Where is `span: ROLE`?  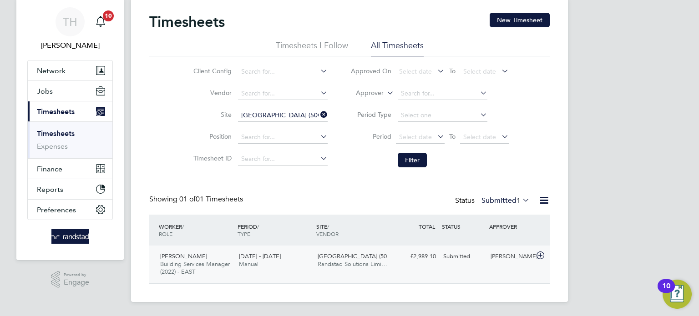 span: ROLE is located at coordinates (166, 234).